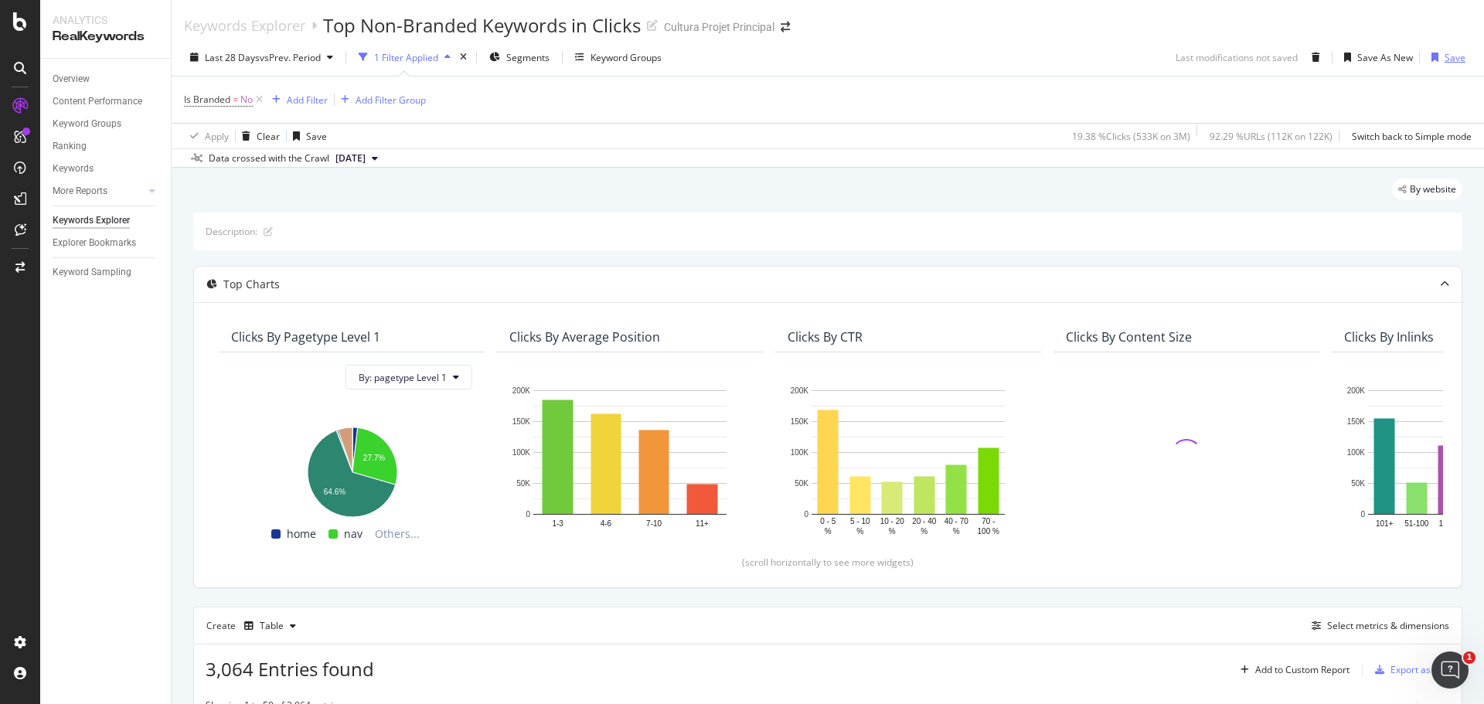  I want to click on text: 27.7%, so click(374, 458).